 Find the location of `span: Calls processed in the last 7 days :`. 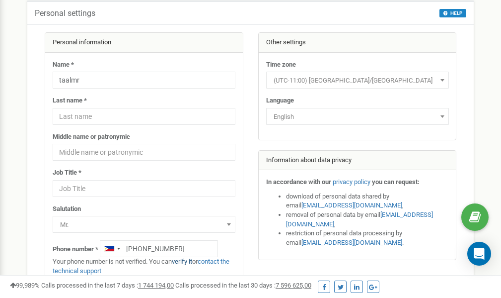

span: Calls processed in the last 7 days : is located at coordinates (107, 285).